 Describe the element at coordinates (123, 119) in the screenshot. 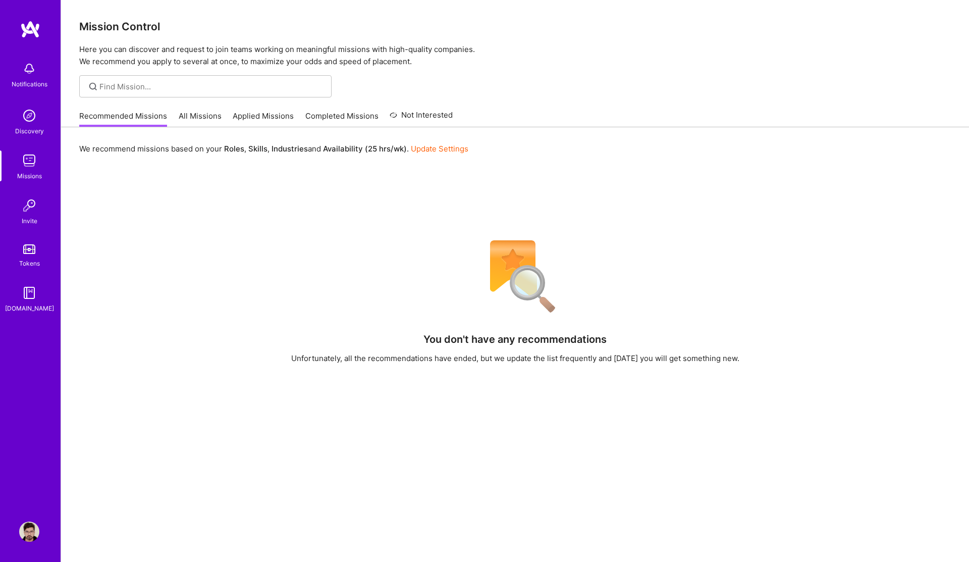

I see `a: Recommended Missions` at that location.